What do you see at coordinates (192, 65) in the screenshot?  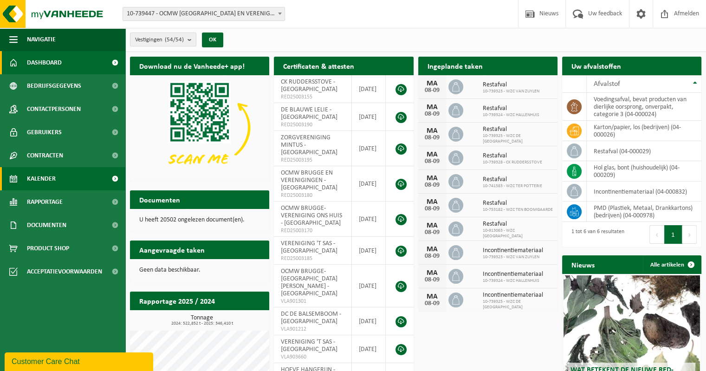 I see `h2: Download nu de Vanheede+ app!` at bounding box center [192, 65].